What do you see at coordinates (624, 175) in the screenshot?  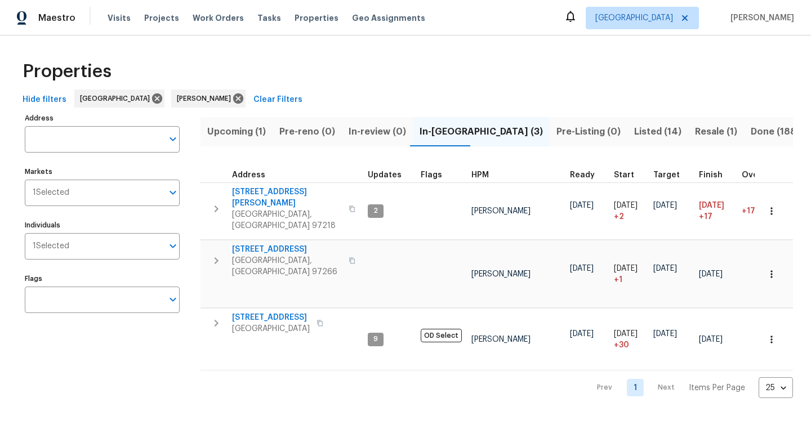 I see `span: Start` at bounding box center [624, 175].